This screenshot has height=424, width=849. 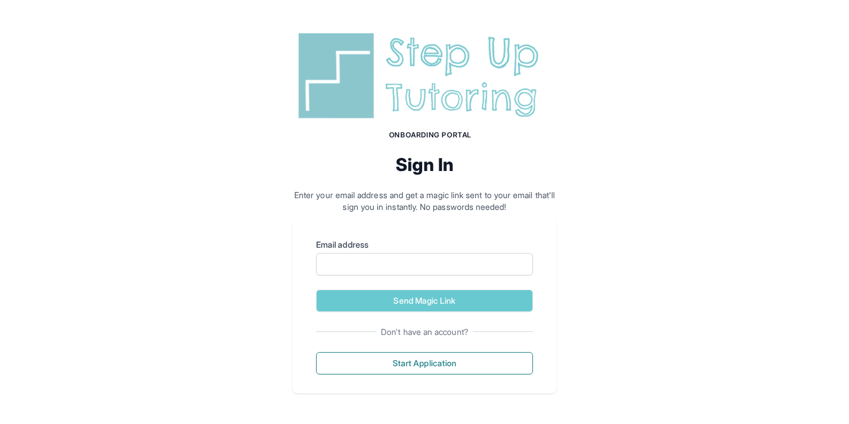 I want to click on span: Don't have an account?, so click(x=425, y=332).